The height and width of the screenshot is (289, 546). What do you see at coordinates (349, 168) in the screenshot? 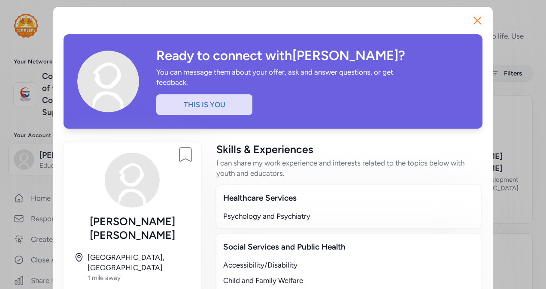
I see `div: I can share my work experience and interests related to the topics below with youth and educators.` at bounding box center [349, 168].